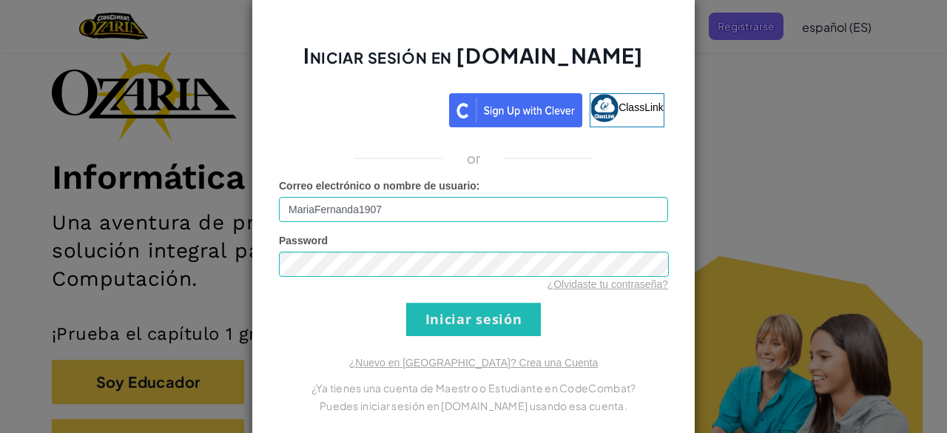 The image size is (947, 433). What do you see at coordinates (473, 319) in the screenshot?
I see `input: Iniciar sesión` at bounding box center [473, 319].